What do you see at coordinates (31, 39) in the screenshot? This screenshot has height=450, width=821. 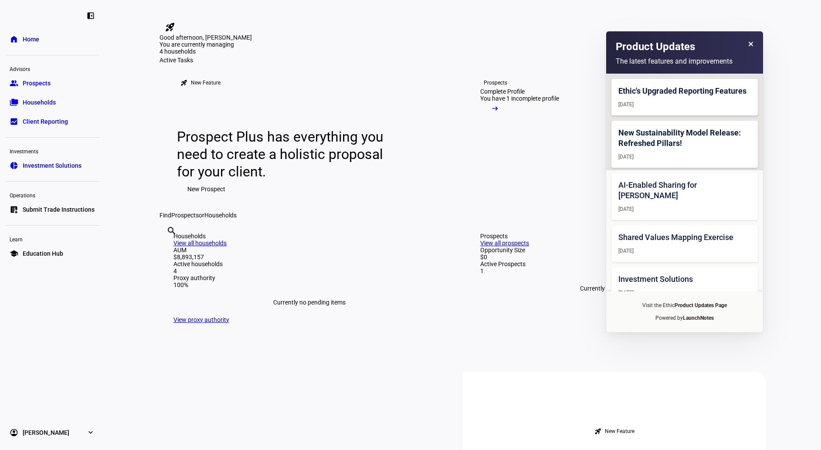 I see `span: Home` at bounding box center [31, 39].